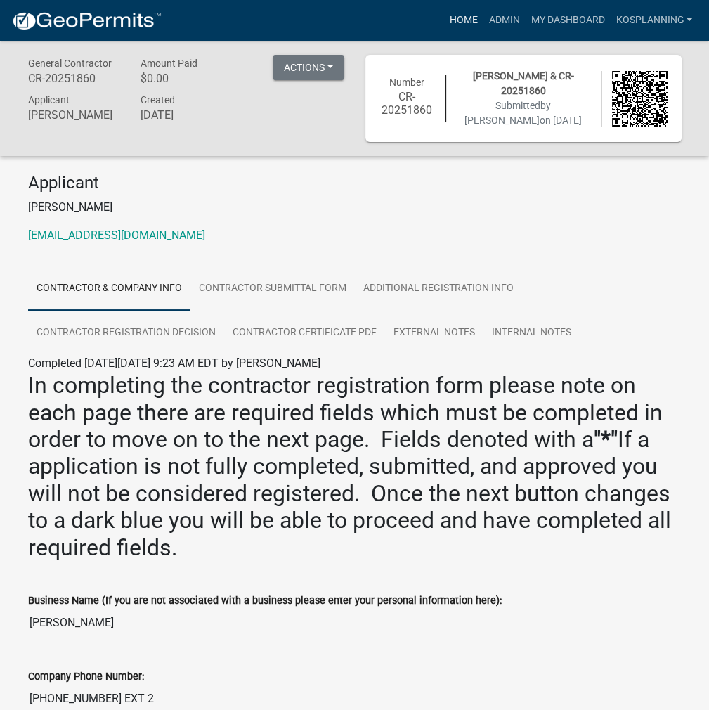  Describe the element at coordinates (186, 78) in the screenshot. I see `h6: $0.00` at that location.